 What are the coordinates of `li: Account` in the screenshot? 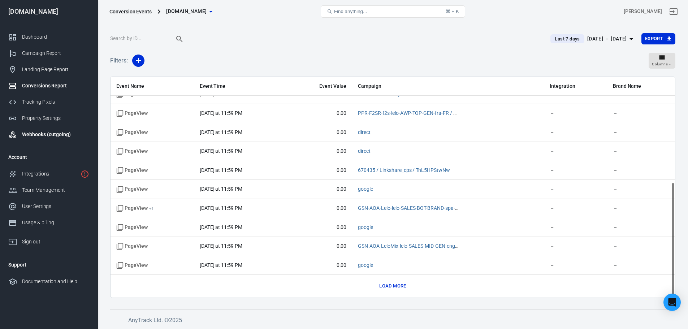 It's located at (49, 157).